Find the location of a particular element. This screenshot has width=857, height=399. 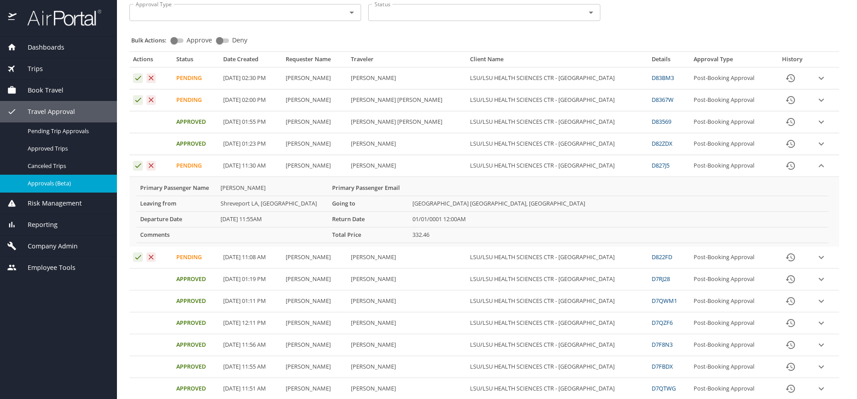

a: D8367W is located at coordinates (662, 100).